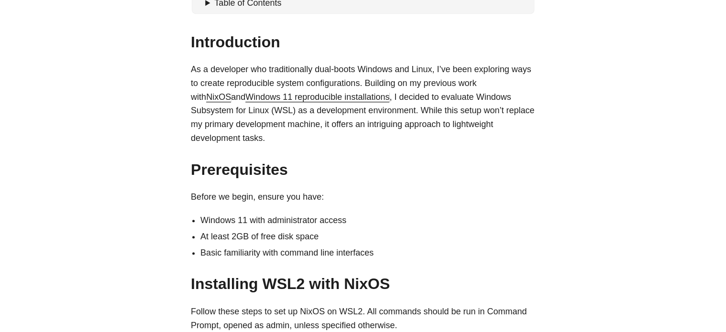 This screenshot has width=726, height=332. What do you see at coordinates (363, 170) in the screenshot?
I see `h2: Prerequisites` at bounding box center [363, 170].